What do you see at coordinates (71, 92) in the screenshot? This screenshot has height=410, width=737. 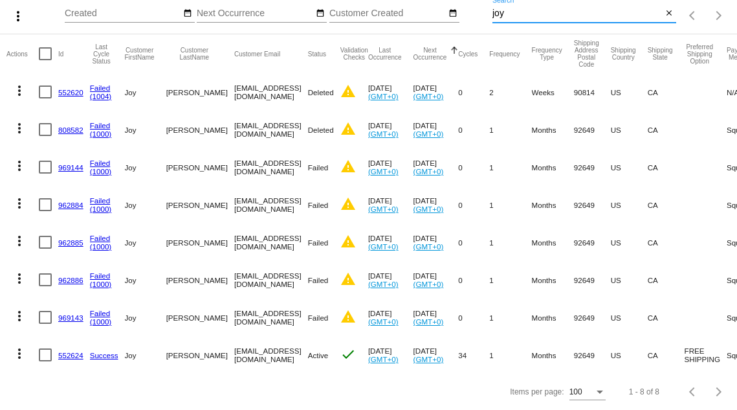 I see `a: 552620` at bounding box center [71, 92].